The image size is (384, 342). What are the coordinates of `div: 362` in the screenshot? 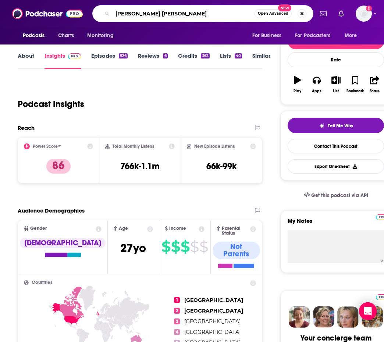 It's located at (205, 56).